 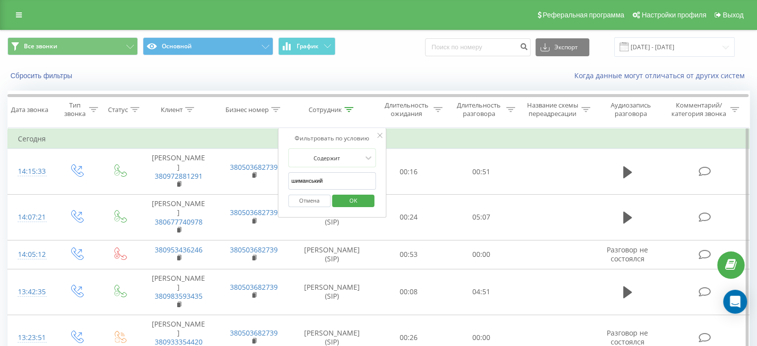 I want to click on td: Сегодня, so click(x=379, y=139).